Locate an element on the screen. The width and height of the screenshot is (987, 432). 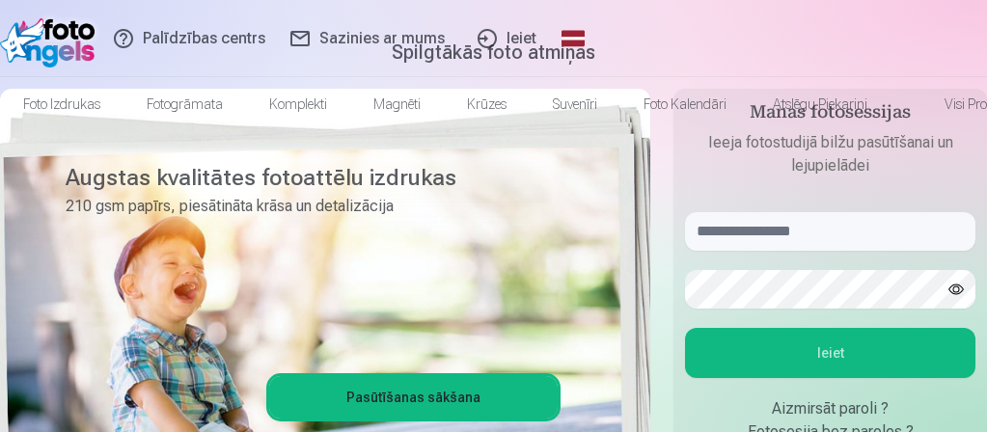
p: Ieeja fotostudijā bilžu pasūtīšanai un lejupielādei is located at coordinates (830, 154).